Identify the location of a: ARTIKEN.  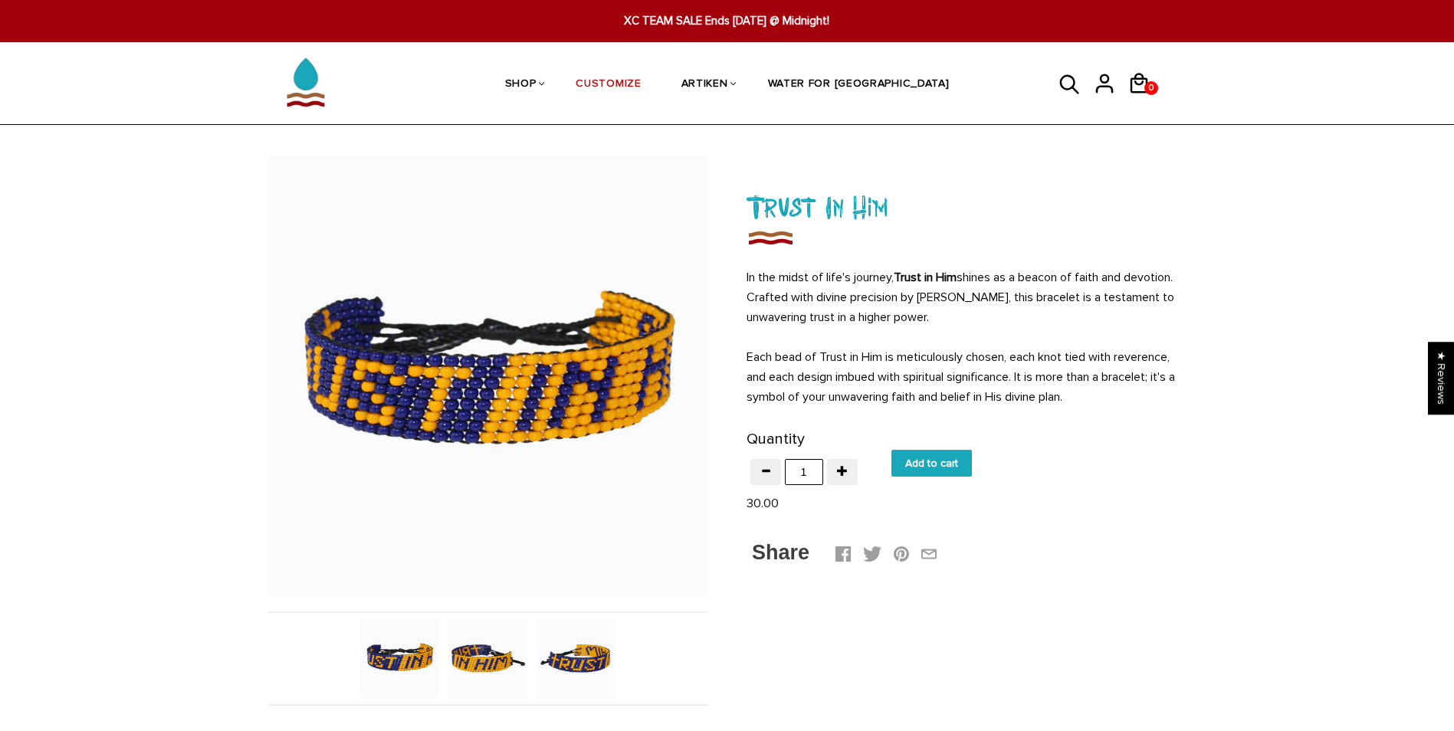
(704, 85).